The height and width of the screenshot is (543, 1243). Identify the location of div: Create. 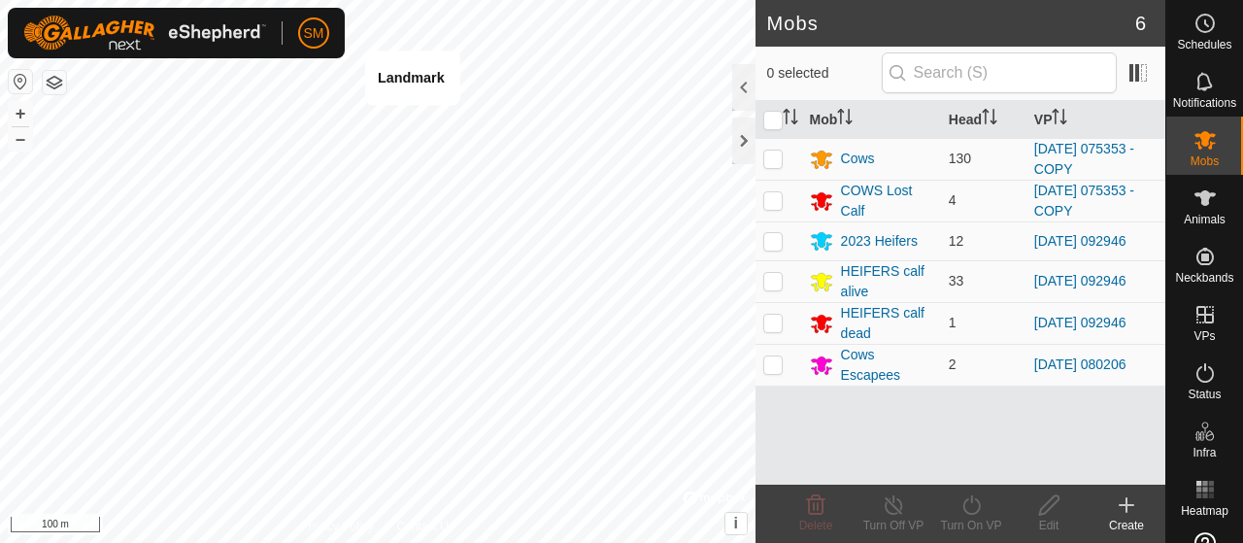
(1126, 525).